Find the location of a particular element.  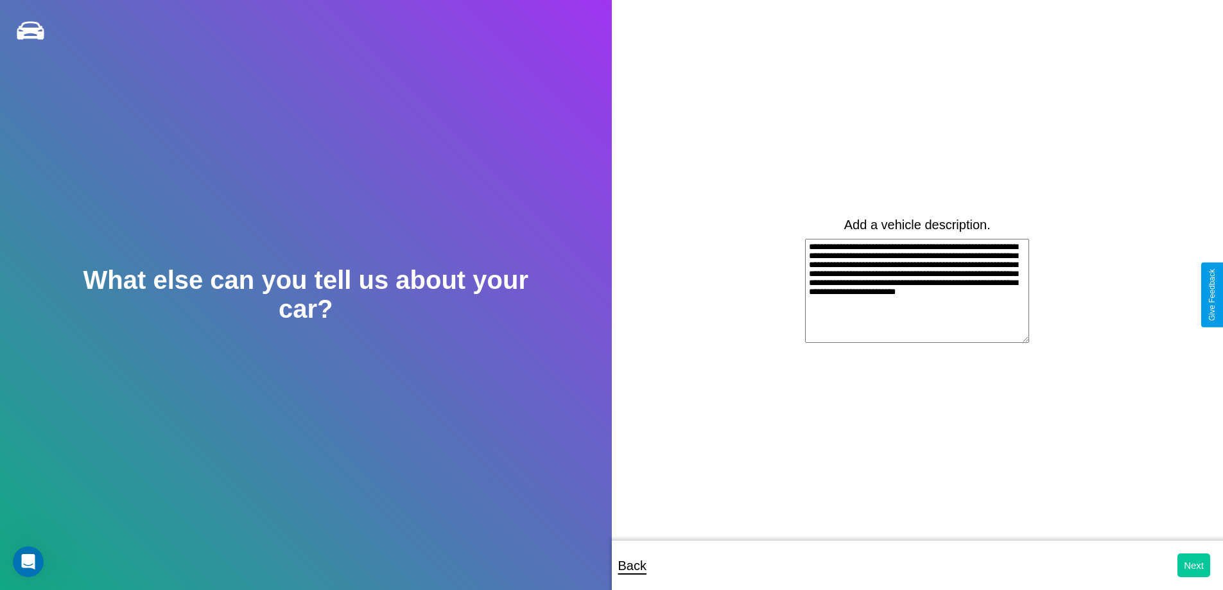

button: Next is located at coordinates (1194, 565).